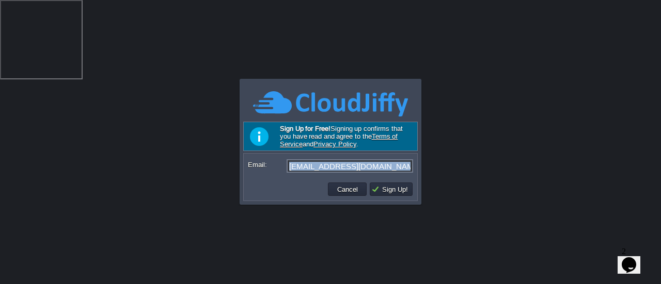 This screenshot has width=661, height=284. Describe the element at coordinates (335, 144) in the screenshot. I see `a: Privacy Policy` at that location.